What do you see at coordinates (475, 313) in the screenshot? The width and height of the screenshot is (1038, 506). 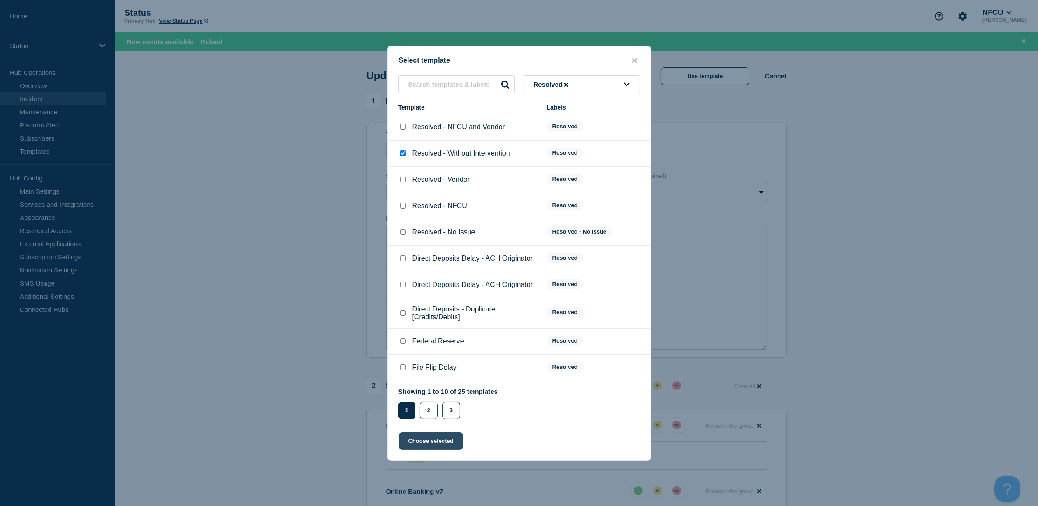 I see `p: Direct Deposits - Duplicate [Credits/Debits]` at bounding box center [475, 313].